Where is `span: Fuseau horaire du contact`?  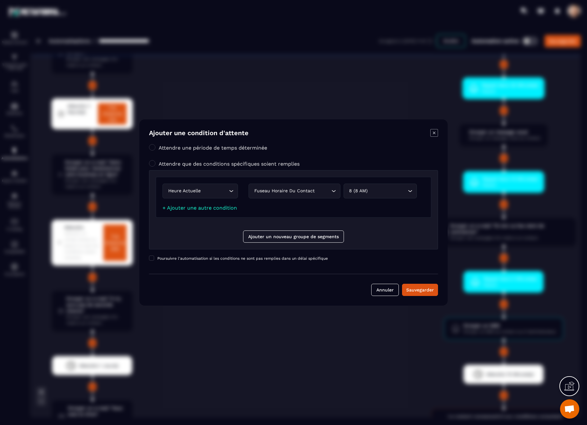 span: Fuseau horaire du contact is located at coordinates (291, 191).